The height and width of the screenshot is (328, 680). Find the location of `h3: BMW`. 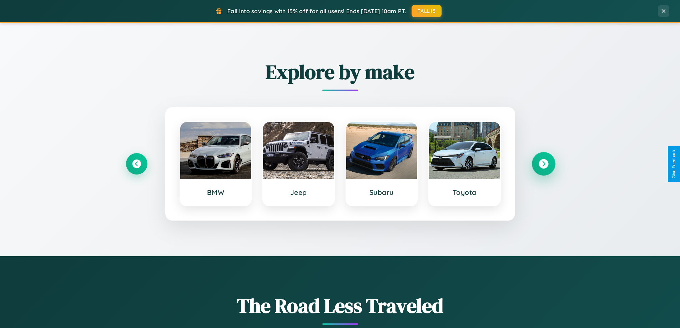

h3: BMW is located at coordinates (216, 193).